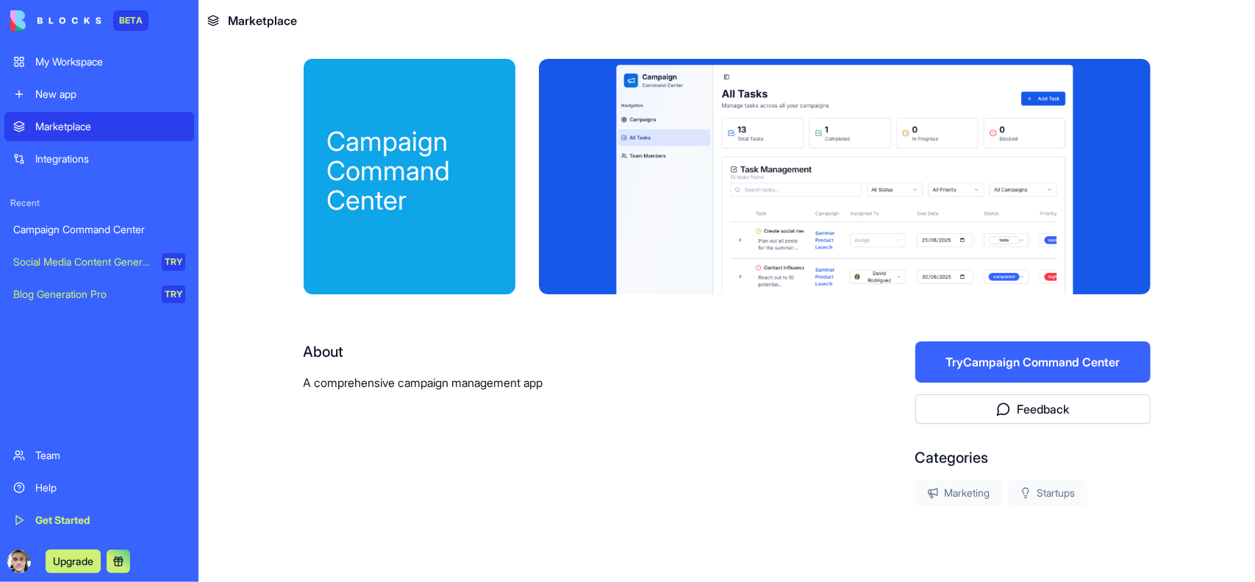 This screenshot has height=582, width=1255. I want to click on a: Get Started, so click(99, 520).